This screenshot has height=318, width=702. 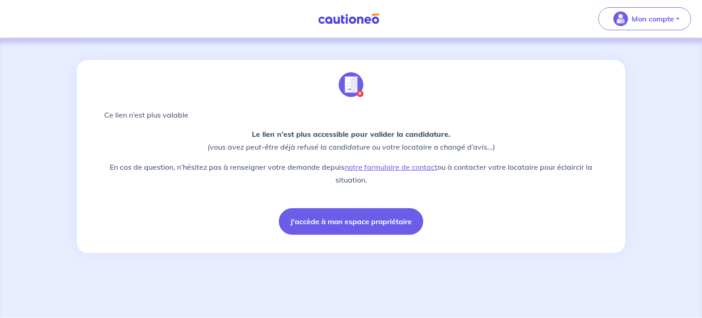 I want to click on strong: Le lien n’est plus accessible pour valider la candidature., so click(x=351, y=134).